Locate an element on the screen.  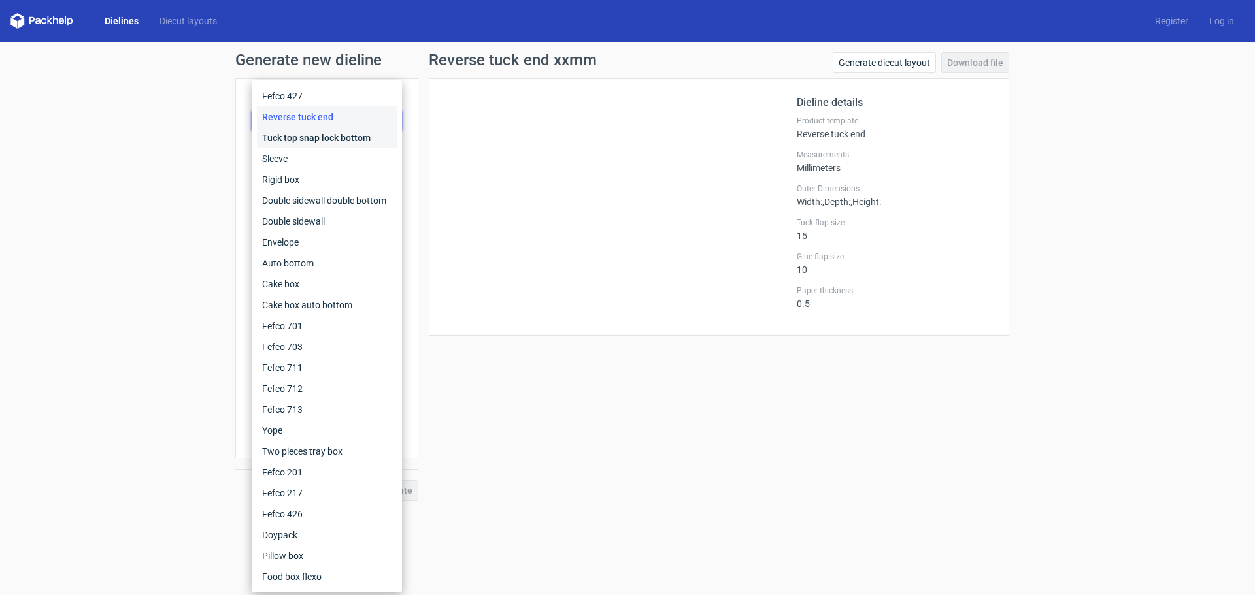
div: Fefco 713 is located at coordinates (327, 410).